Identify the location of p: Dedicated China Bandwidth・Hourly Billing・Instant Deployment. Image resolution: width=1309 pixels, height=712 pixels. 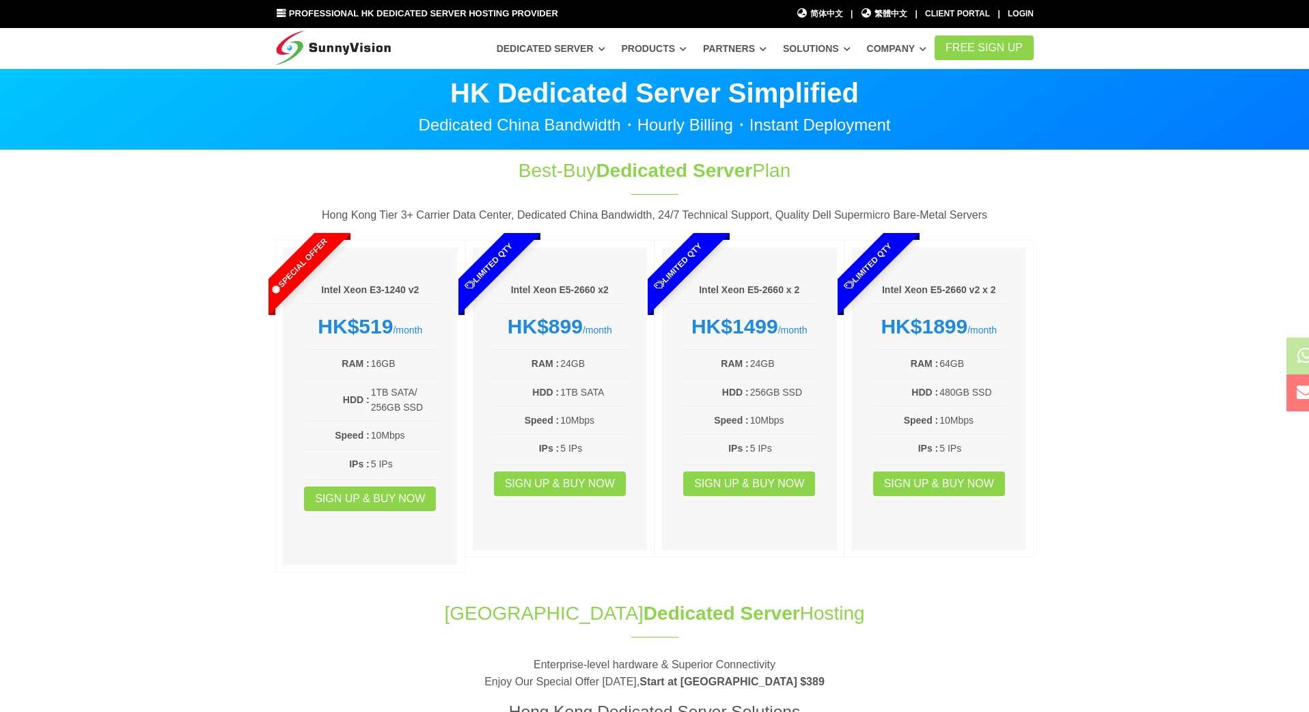
(654, 125).